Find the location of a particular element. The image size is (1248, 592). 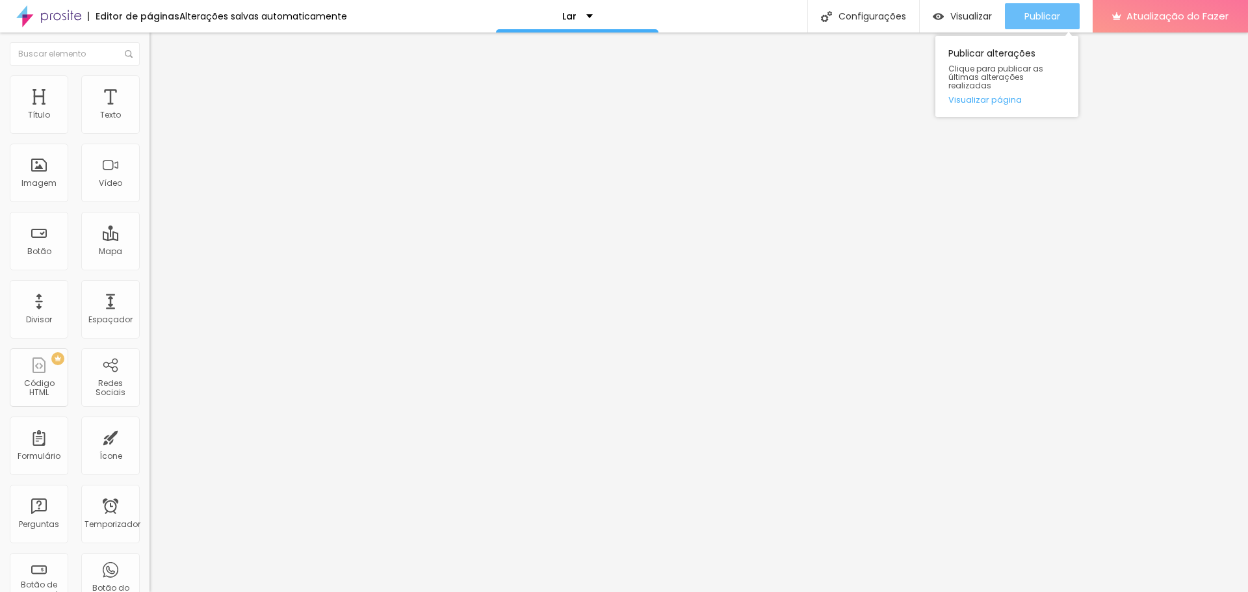

font: Formulário is located at coordinates (39, 456).